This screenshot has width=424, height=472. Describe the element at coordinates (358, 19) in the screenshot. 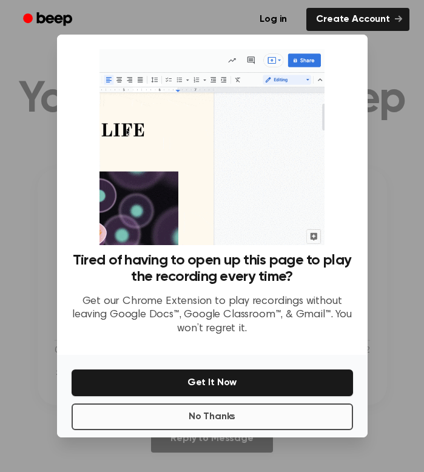

I see `a: Create Account` at that location.